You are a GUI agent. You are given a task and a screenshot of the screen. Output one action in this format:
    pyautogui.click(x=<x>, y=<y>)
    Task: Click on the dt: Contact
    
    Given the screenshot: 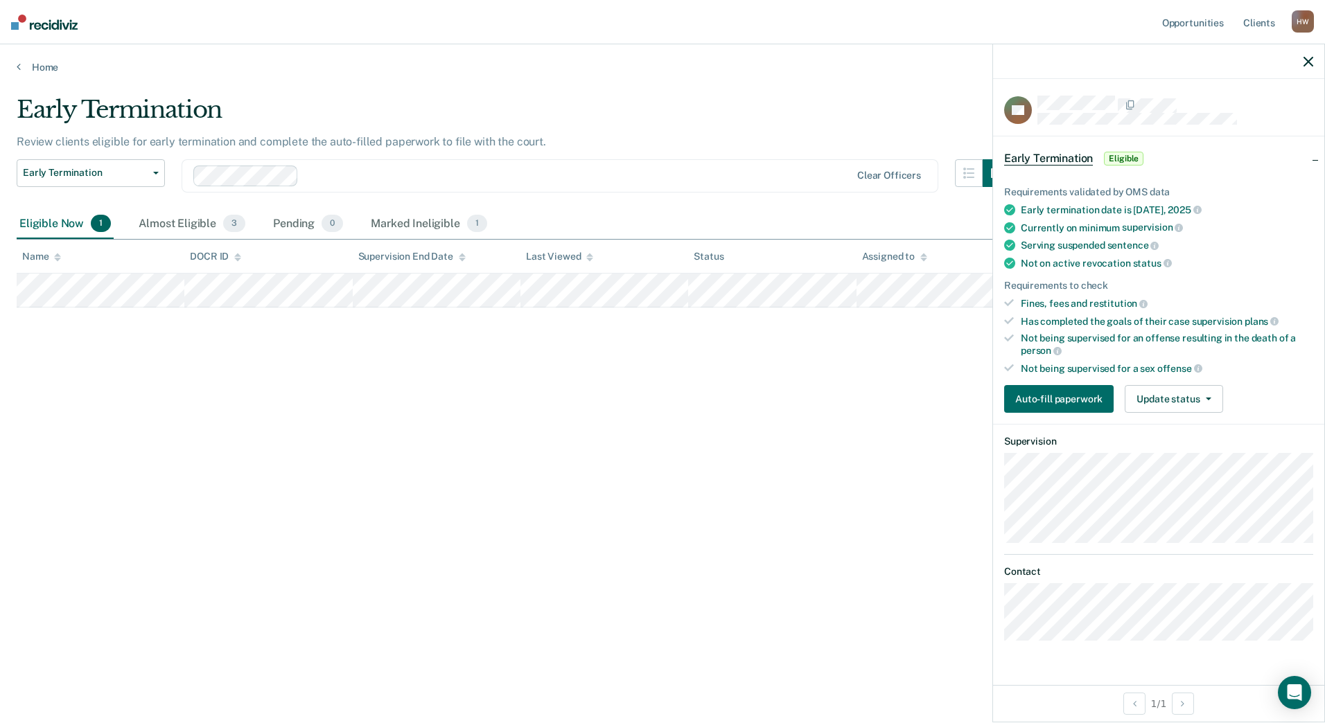 What is the action you would take?
    pyautogui.click(x=1159, y=572)
    